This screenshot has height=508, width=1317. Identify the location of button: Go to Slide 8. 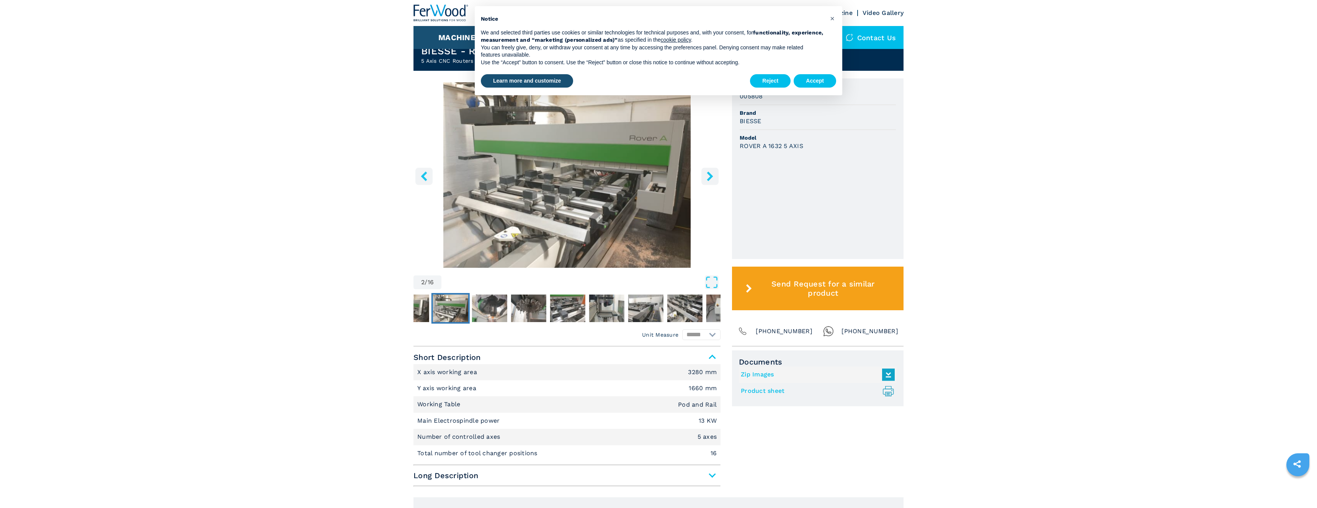
(685, 309).